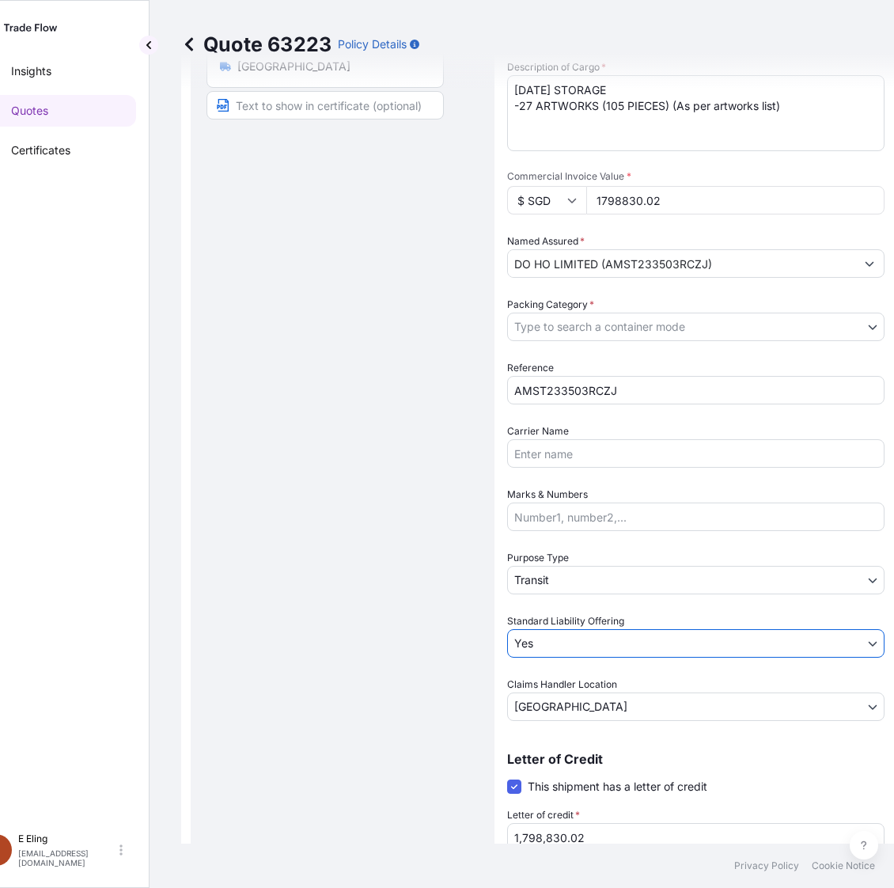 The width and height of the screenshot is (894, 888). What do you see at coordinates (546, 241) in the screenshot?
I see `label: Named Assured` at bounding box center [546, 241].